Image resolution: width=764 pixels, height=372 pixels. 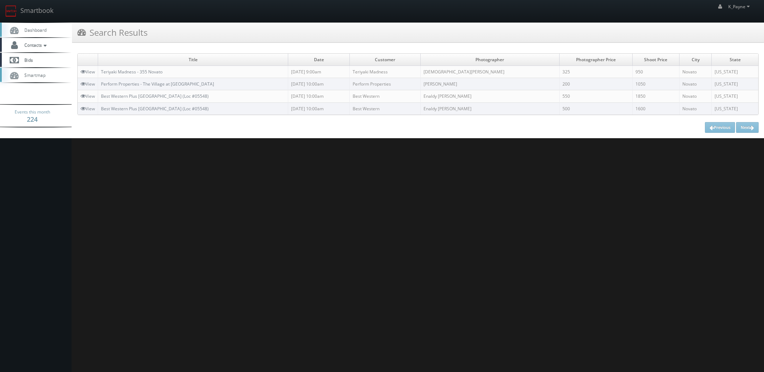 What do you see at coordinates (193, 60) in the screenshot?
I see `td: Title` at bounding box center [193, 60].